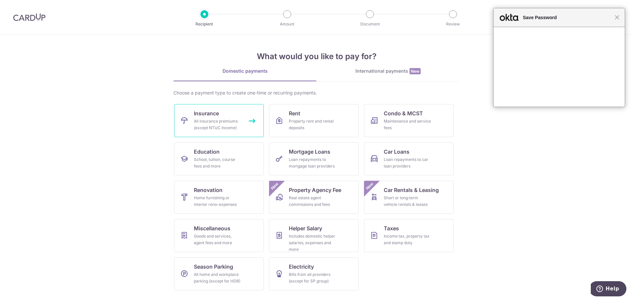 The width and height of the screenshot is (633, 301). Describe the element at coordinates (409, 159) in the screenshot. I see `a: Car LoansLoan repayments to car loan providers` at that location.